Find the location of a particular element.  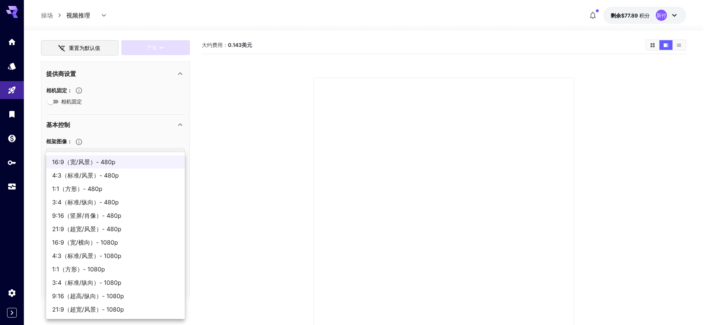

font: 21:9（超宽/风景）- 1080p is located at coordinates (88, 309).